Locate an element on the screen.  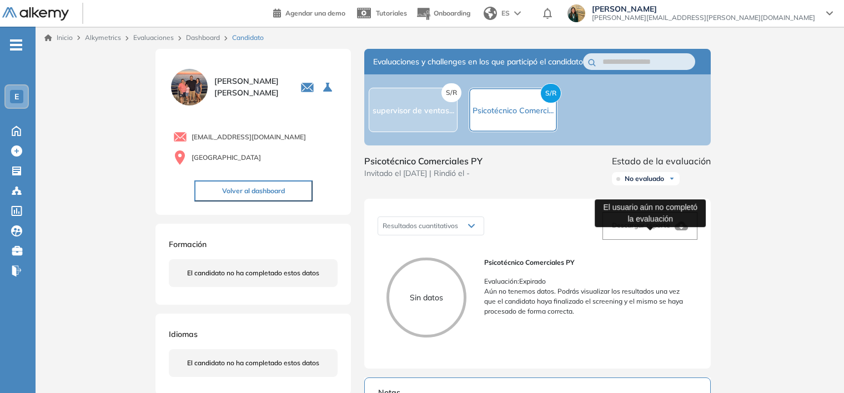
span: Psicotécnico Comerci... is located at coordinates (513, 110).